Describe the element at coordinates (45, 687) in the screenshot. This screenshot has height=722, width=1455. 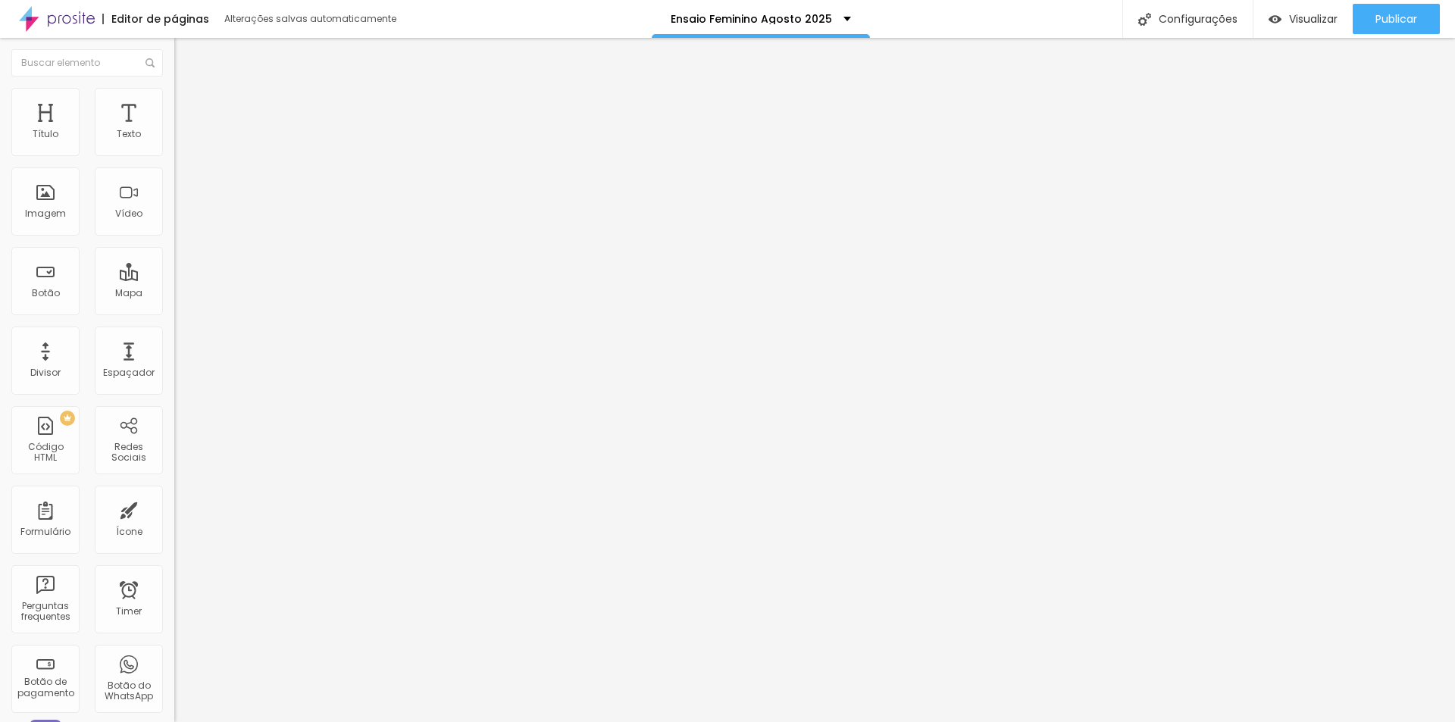
I see `div: Botão de pagamento` at that location.